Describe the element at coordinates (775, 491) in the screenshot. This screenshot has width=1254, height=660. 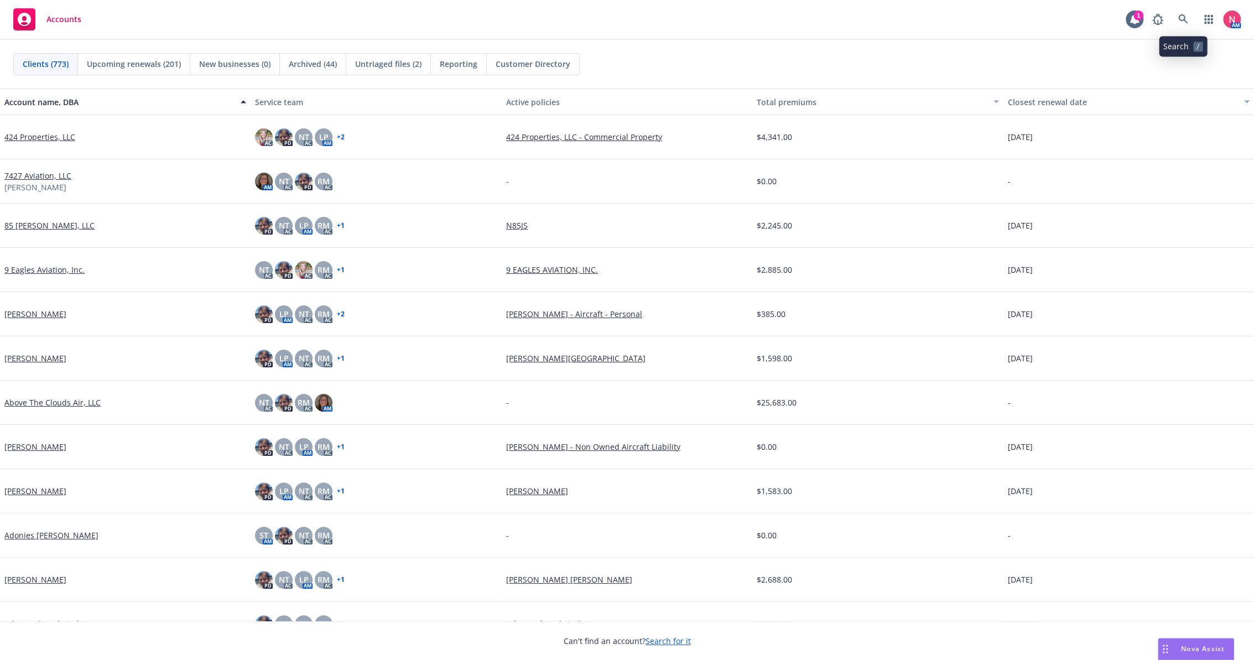
I see `span: $1,583.00` at that location.